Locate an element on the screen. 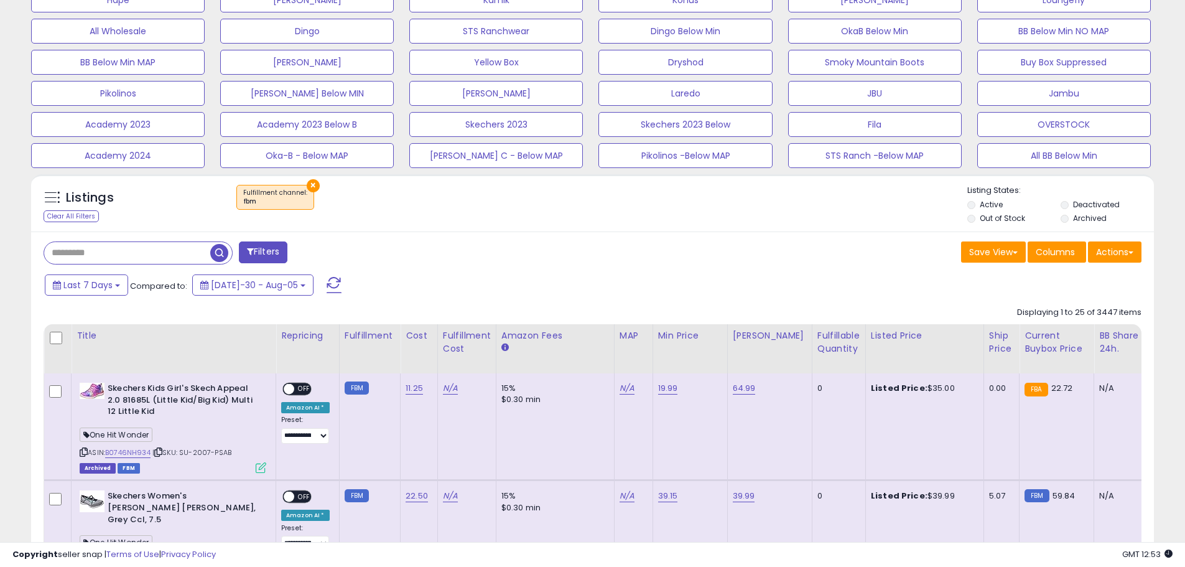 Image resolution: width=1185 pixels, height=567 pixels. div: BB Share 24h. is located at coordinates (1122, 342).